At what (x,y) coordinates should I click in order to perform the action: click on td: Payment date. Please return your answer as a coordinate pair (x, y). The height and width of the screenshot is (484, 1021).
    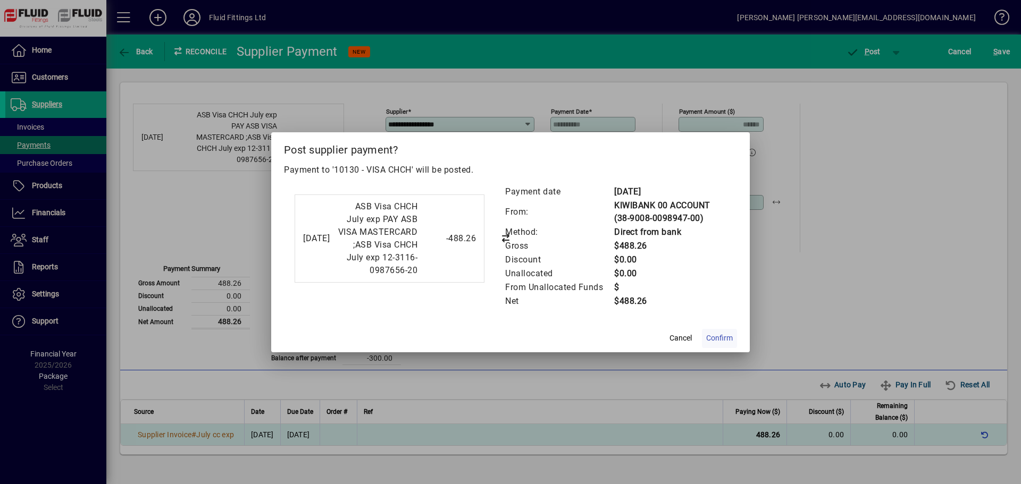
    Looking at the image, I should click on (559, 192).